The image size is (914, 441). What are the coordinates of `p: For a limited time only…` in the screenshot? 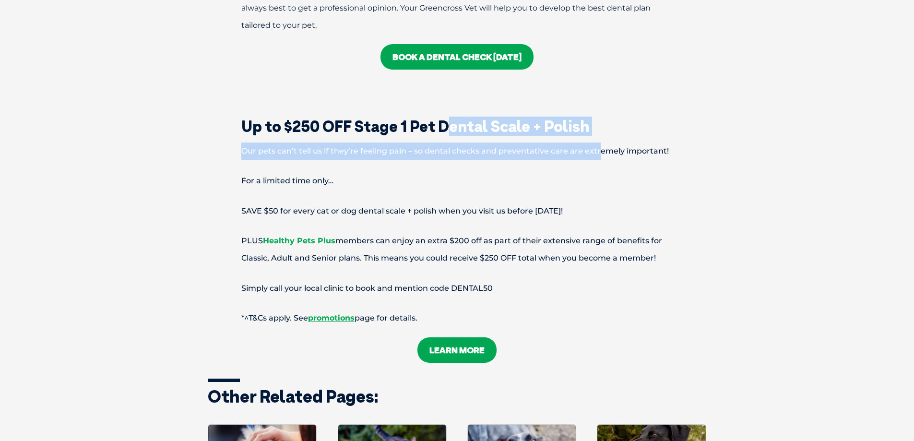 It's located at (457, 181).